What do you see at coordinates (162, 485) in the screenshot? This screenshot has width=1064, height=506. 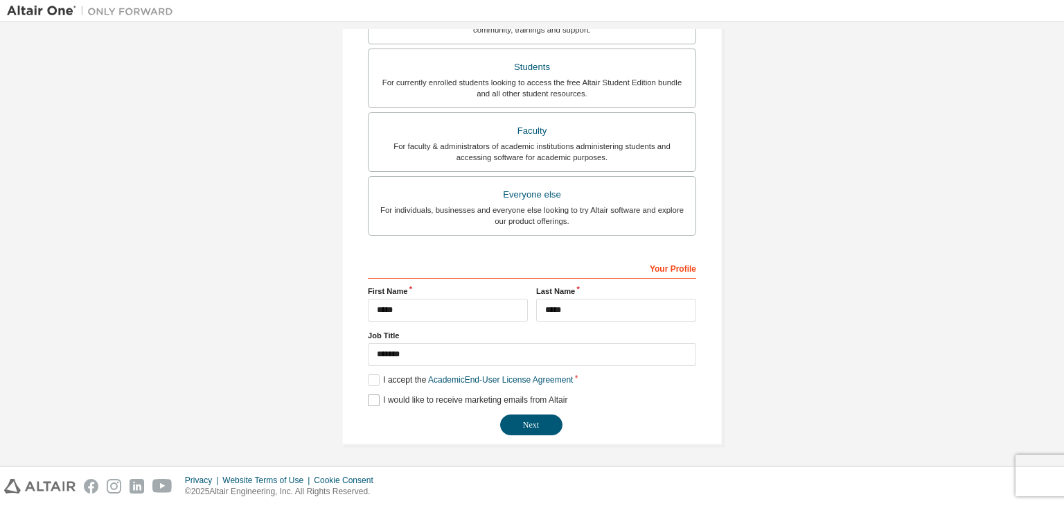 I see `img: youtube.svg` at bounding box center [162, 485].